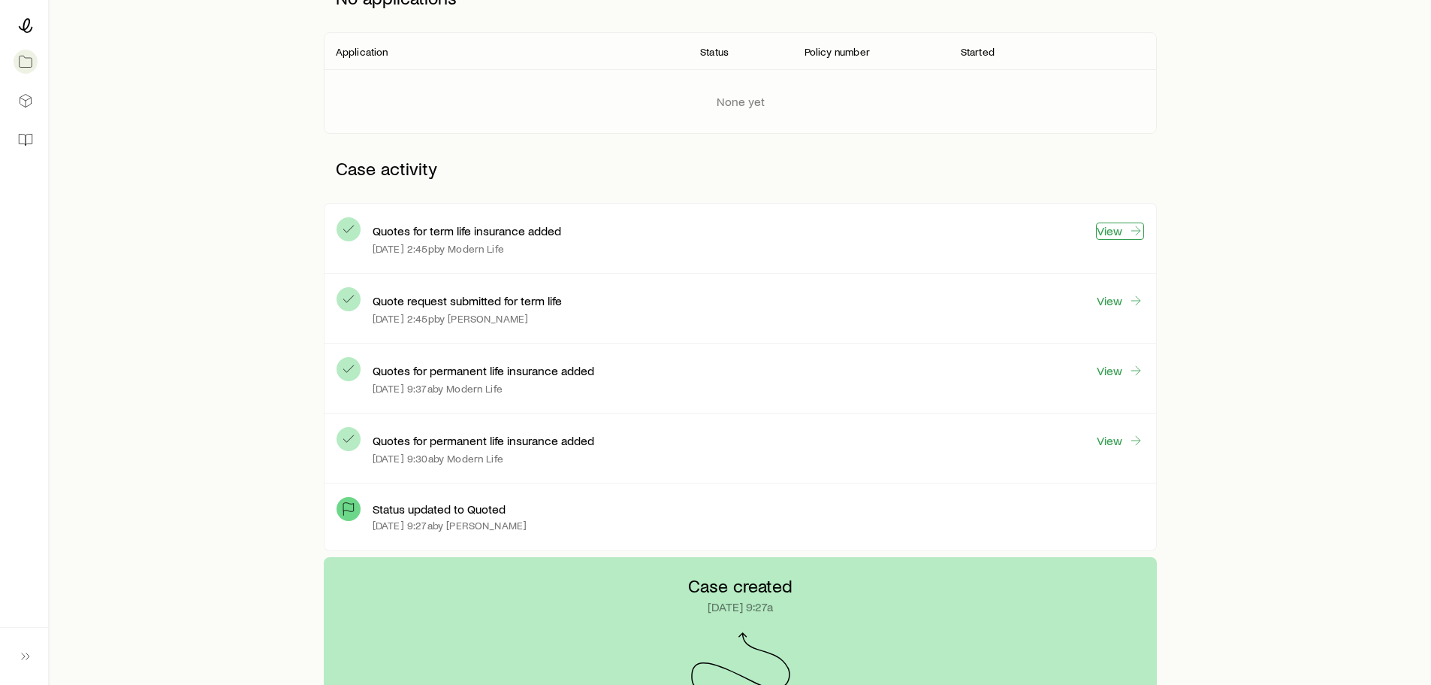 Image resolution: width=1431 pixels, height=685 pixels. I want to click on p: Case activity, so click(740, 168).